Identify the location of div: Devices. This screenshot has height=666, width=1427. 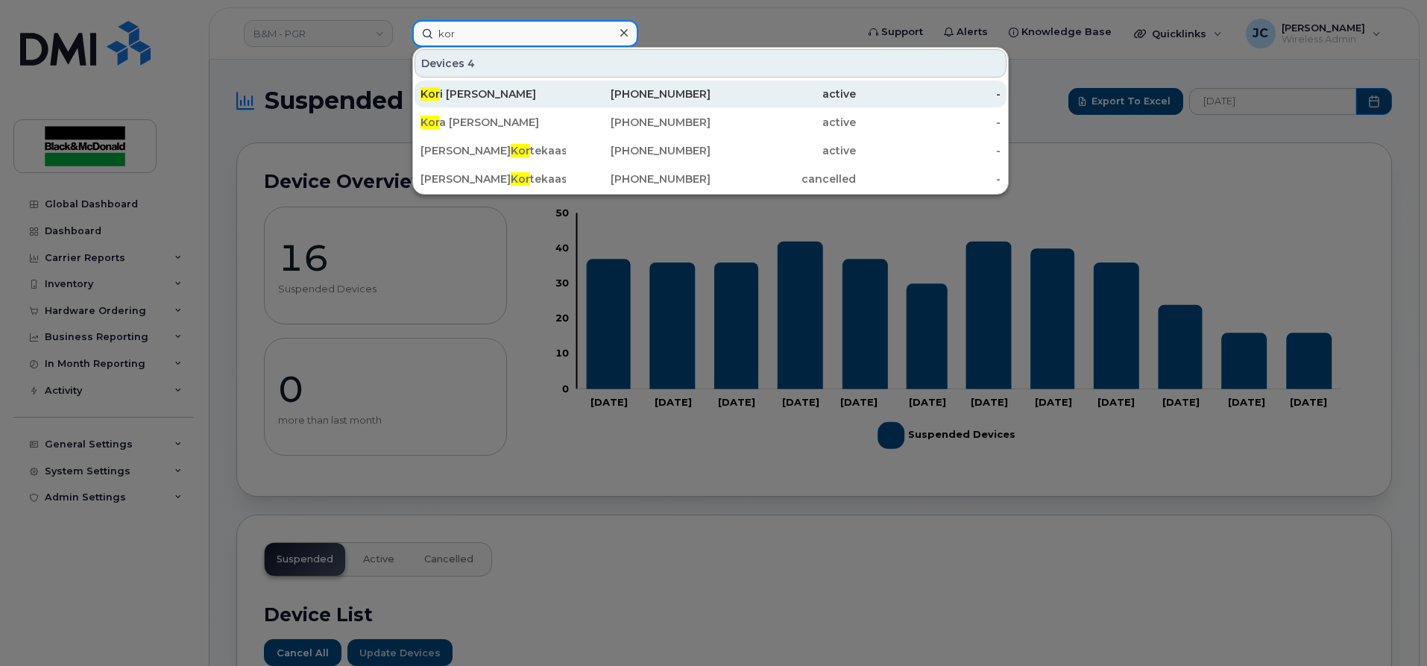
(711, 63).